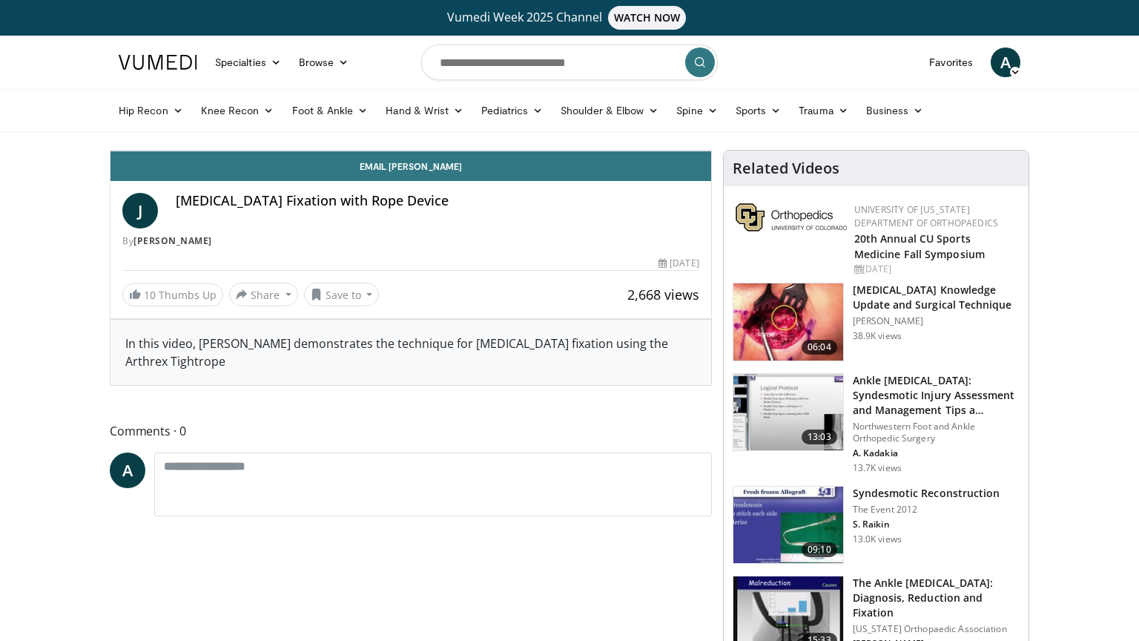 This screenshot has width=1139, height=641. What do you see at coordinates (926, 509) in the screenshot?
I see `p: The Event 2012` at bounding box center [926, 509].